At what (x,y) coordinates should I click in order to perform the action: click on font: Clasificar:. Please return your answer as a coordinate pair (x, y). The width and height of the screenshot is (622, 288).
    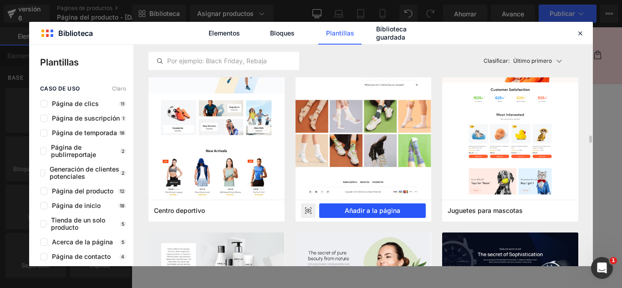
    Looking at the image, I should click on (496, 61).